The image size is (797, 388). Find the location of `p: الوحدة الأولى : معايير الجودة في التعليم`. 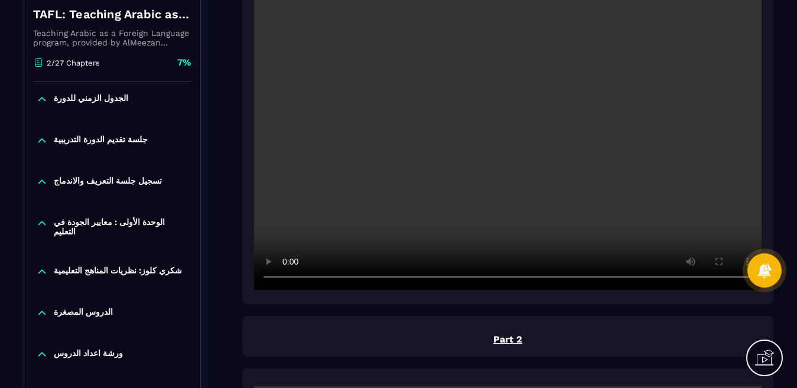

p: الوحدة الأولى : معايير الجودة في التعليم is located at coordinates (121, 227).